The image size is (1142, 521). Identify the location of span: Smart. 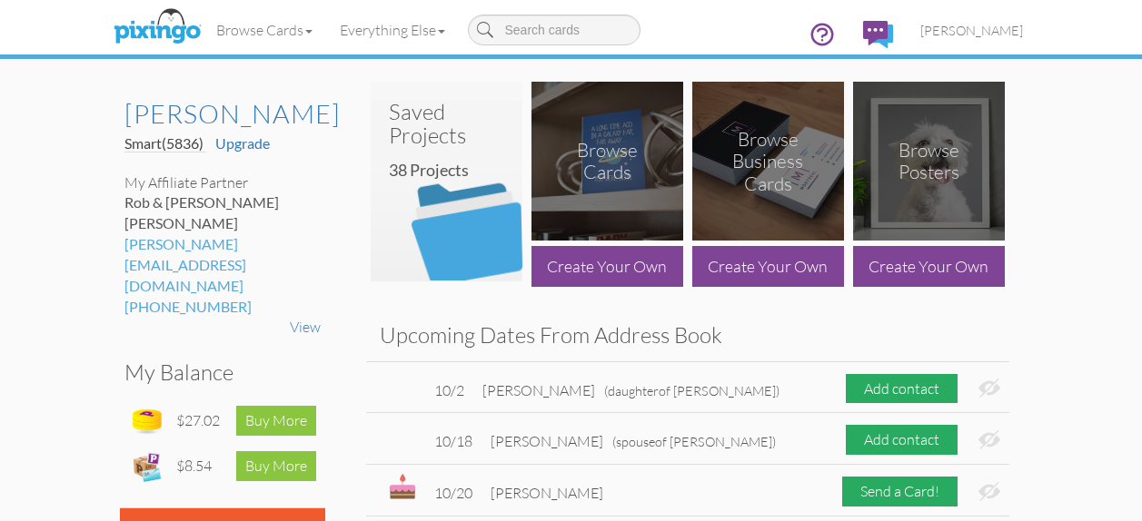
(164, 143).